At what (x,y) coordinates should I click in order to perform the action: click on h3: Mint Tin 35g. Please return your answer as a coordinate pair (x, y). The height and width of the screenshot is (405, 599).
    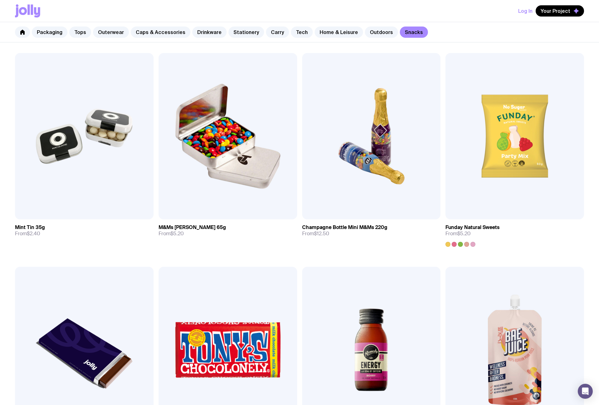
    Looking at the image, I should click on (30, 227).